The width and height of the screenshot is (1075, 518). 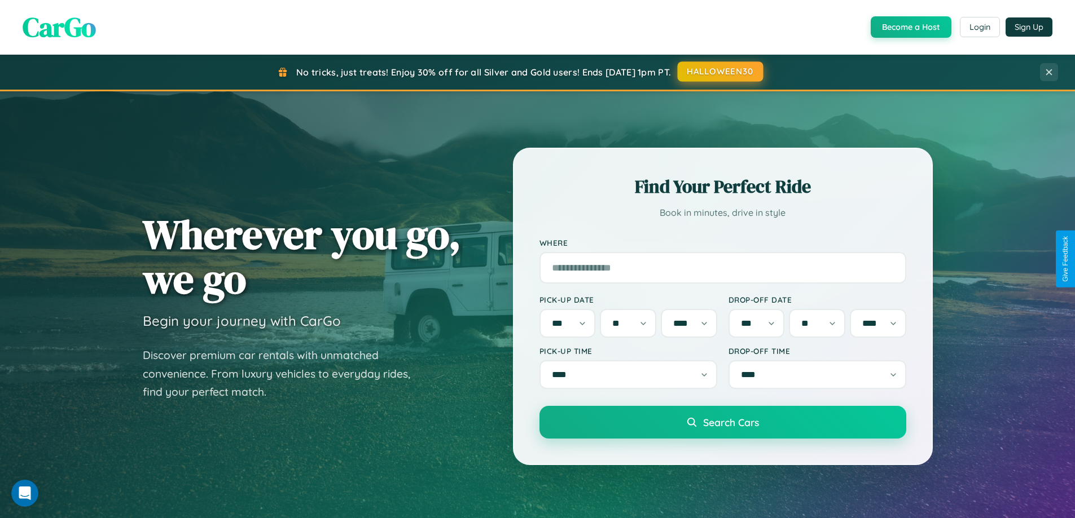 I want to click on button: Sign Up, so click(x=1028, y=27).